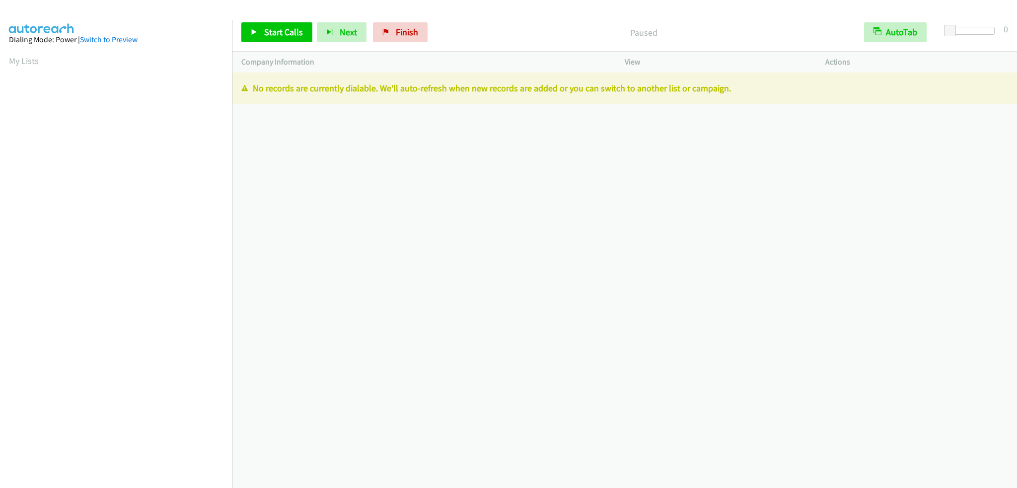  Describe the element at coordinates (1006, 29) in the screenshot. I see `div: 0` at that location.